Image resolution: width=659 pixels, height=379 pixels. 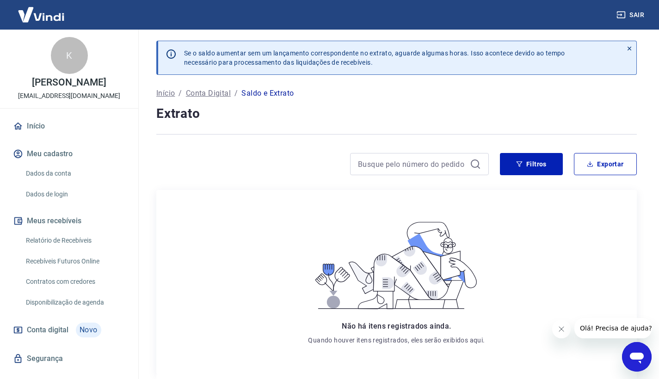 What do you see at coordinates (396, 326) in the screenshot?
I see `span: Não há itens registrados ainda.` at bounding box center [396, 326].